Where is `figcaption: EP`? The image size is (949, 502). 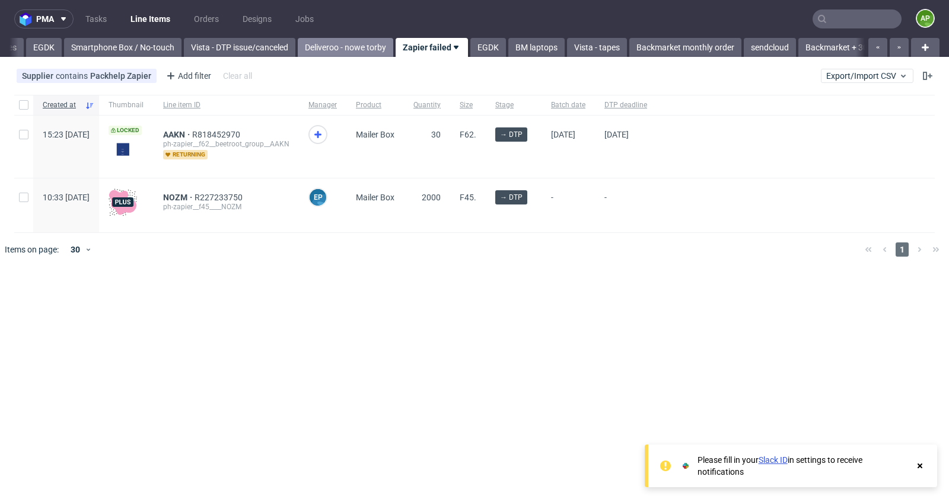
figcaption: EP is located at coordinates (318, 198).